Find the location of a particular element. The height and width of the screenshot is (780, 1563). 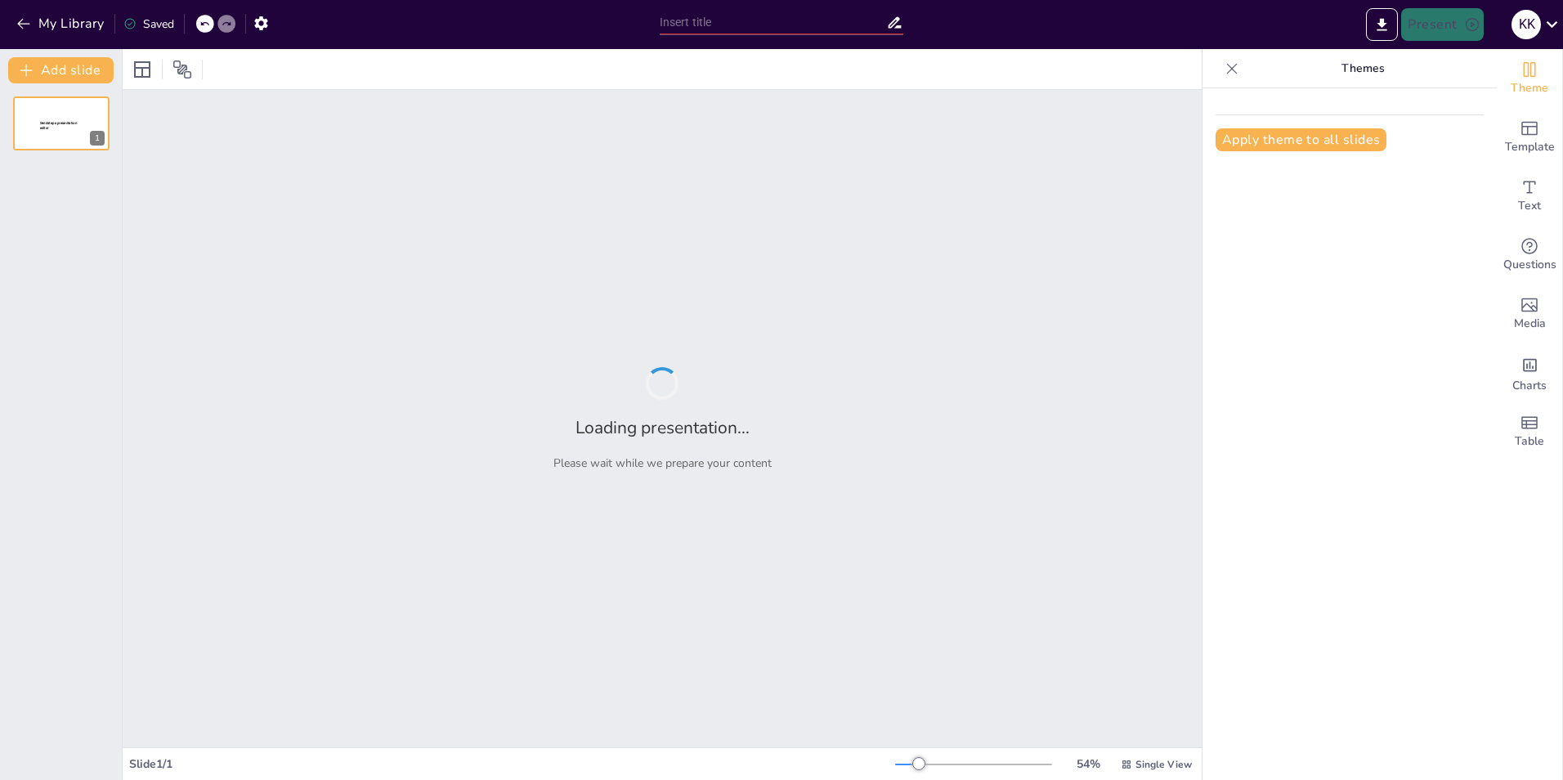

div: K K is located at coordinates (1526, 25).